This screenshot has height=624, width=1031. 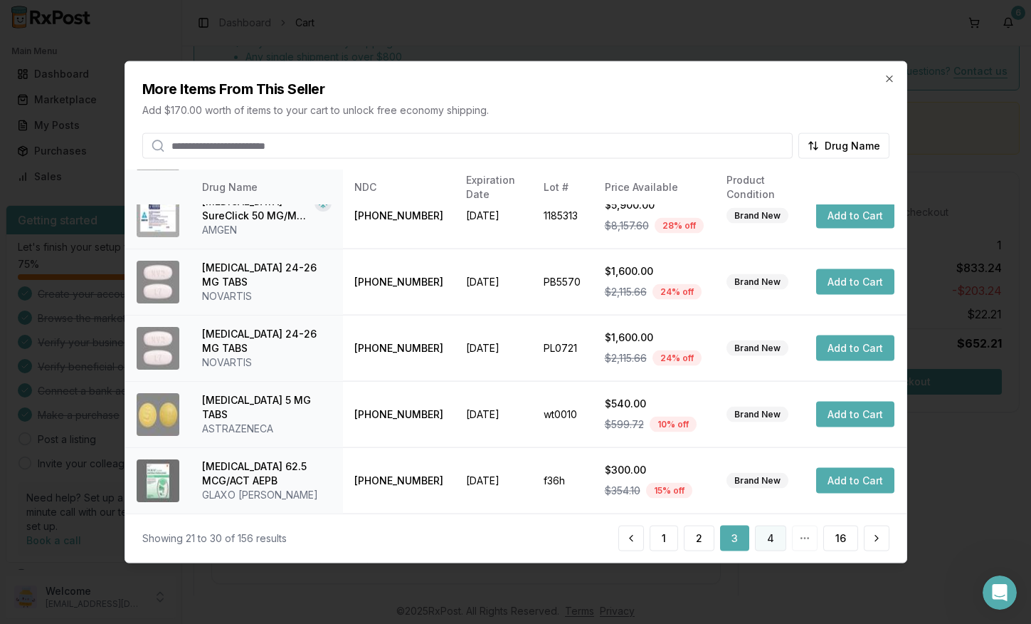 What do you see at coordinates (654, 469) in the screenshot?
I see `div: $300.00` at bounding box center [654, 469].